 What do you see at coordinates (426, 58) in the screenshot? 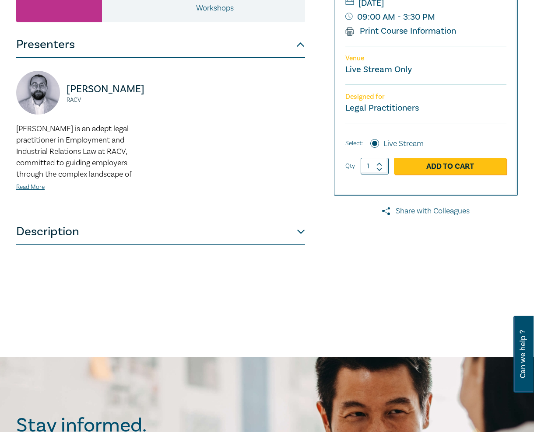
I see `p: Venue` at bounding box center [426, 58].